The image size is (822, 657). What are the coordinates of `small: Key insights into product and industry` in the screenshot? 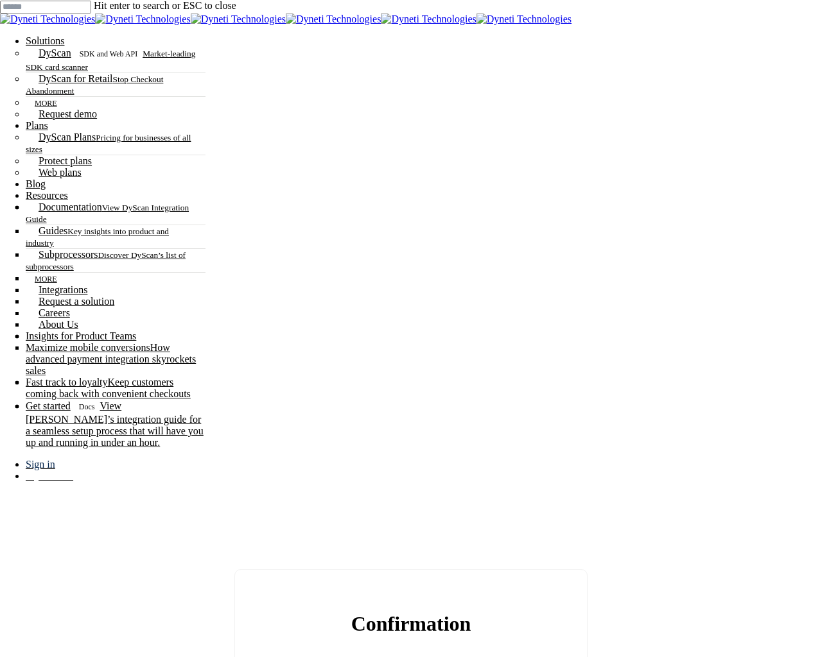 It's located at (97, 237).